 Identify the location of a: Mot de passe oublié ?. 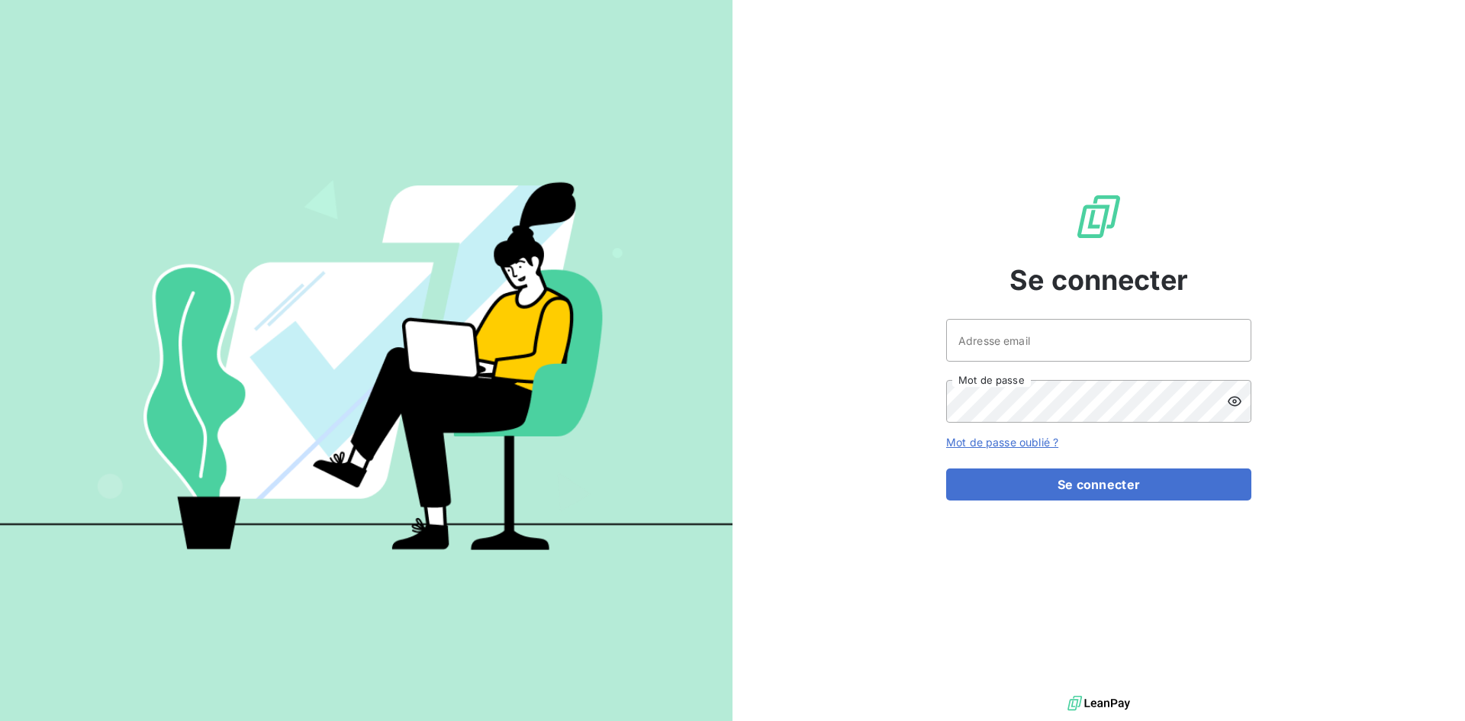
(1002, 442).